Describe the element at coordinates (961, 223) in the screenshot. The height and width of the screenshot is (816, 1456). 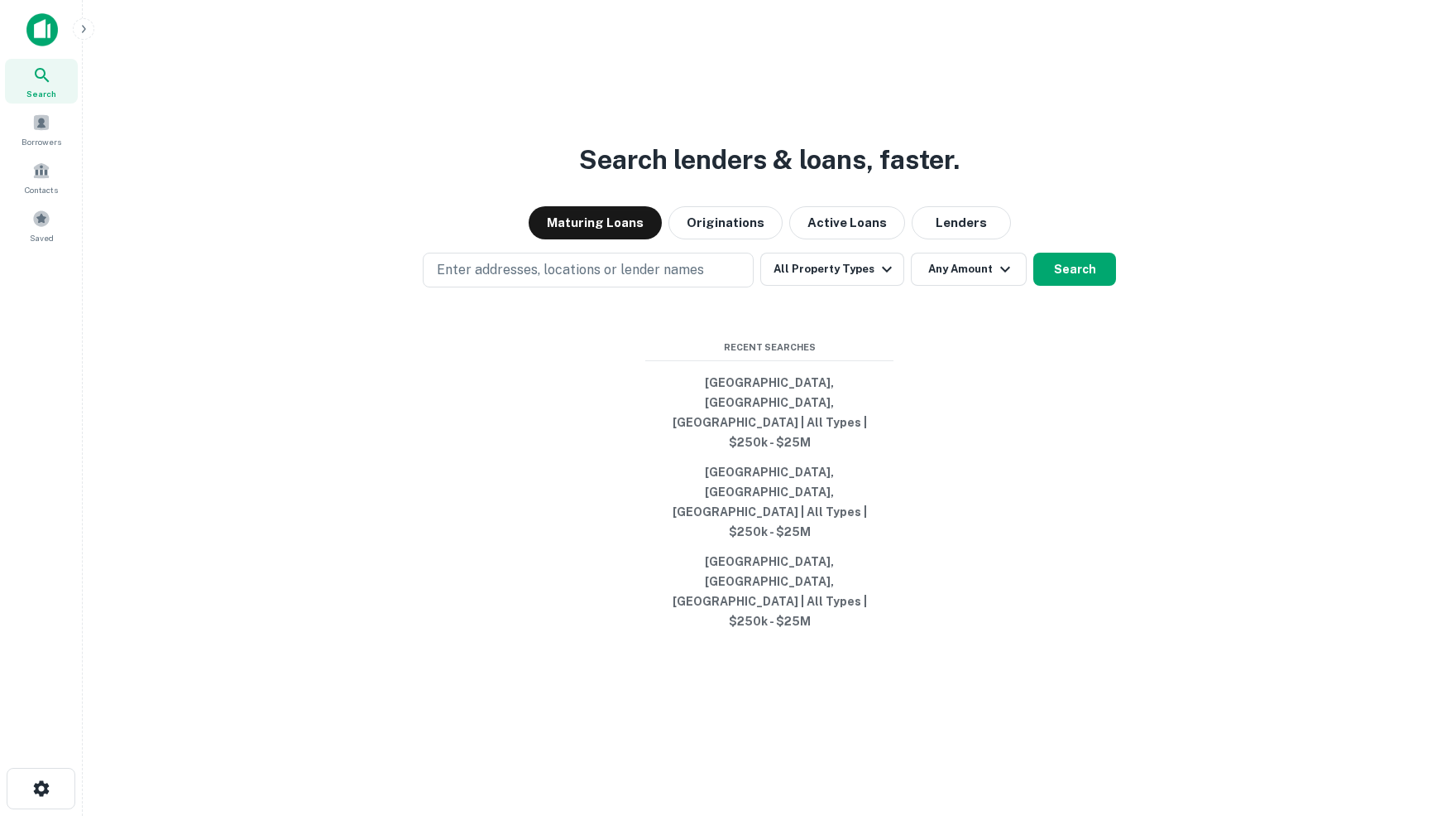
I see `button: Lenders` at that location.